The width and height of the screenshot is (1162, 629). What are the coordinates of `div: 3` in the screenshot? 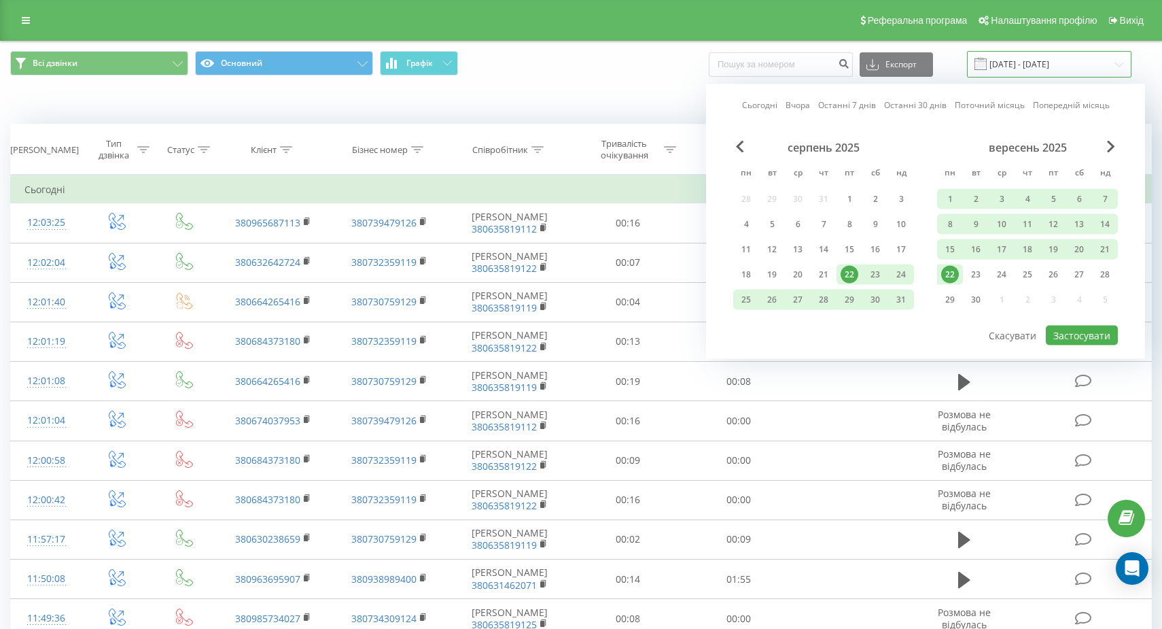 It's located at (901, 199).